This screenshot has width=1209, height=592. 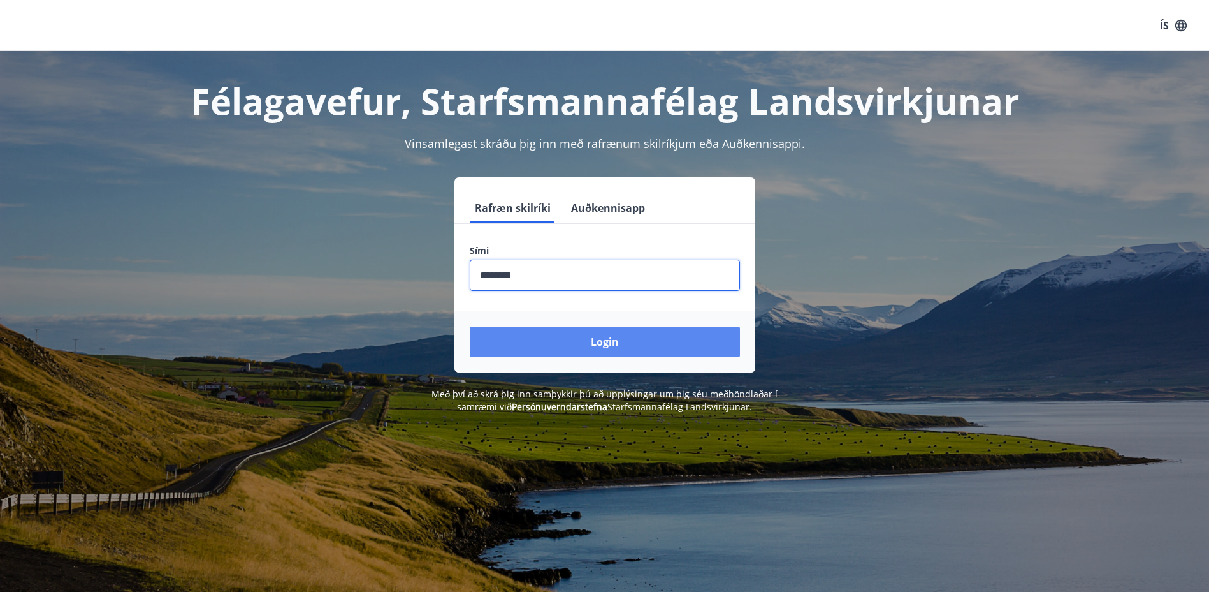 What do you see at coordinates (1174, 25) in the screenshot?
I see `button: ÍS` at bounding box center [1174, 25].